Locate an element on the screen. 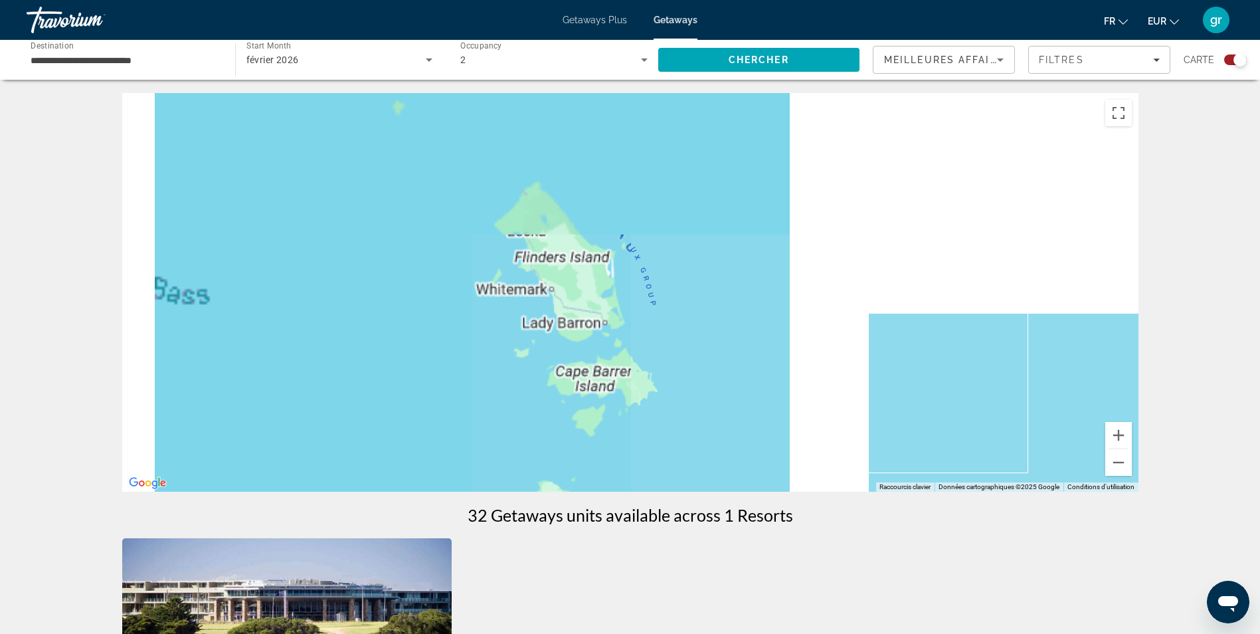 Image resolution: width=1260 pixels, height=634 pixels. a: Getaways Plus is located at coordinates (594, 20).